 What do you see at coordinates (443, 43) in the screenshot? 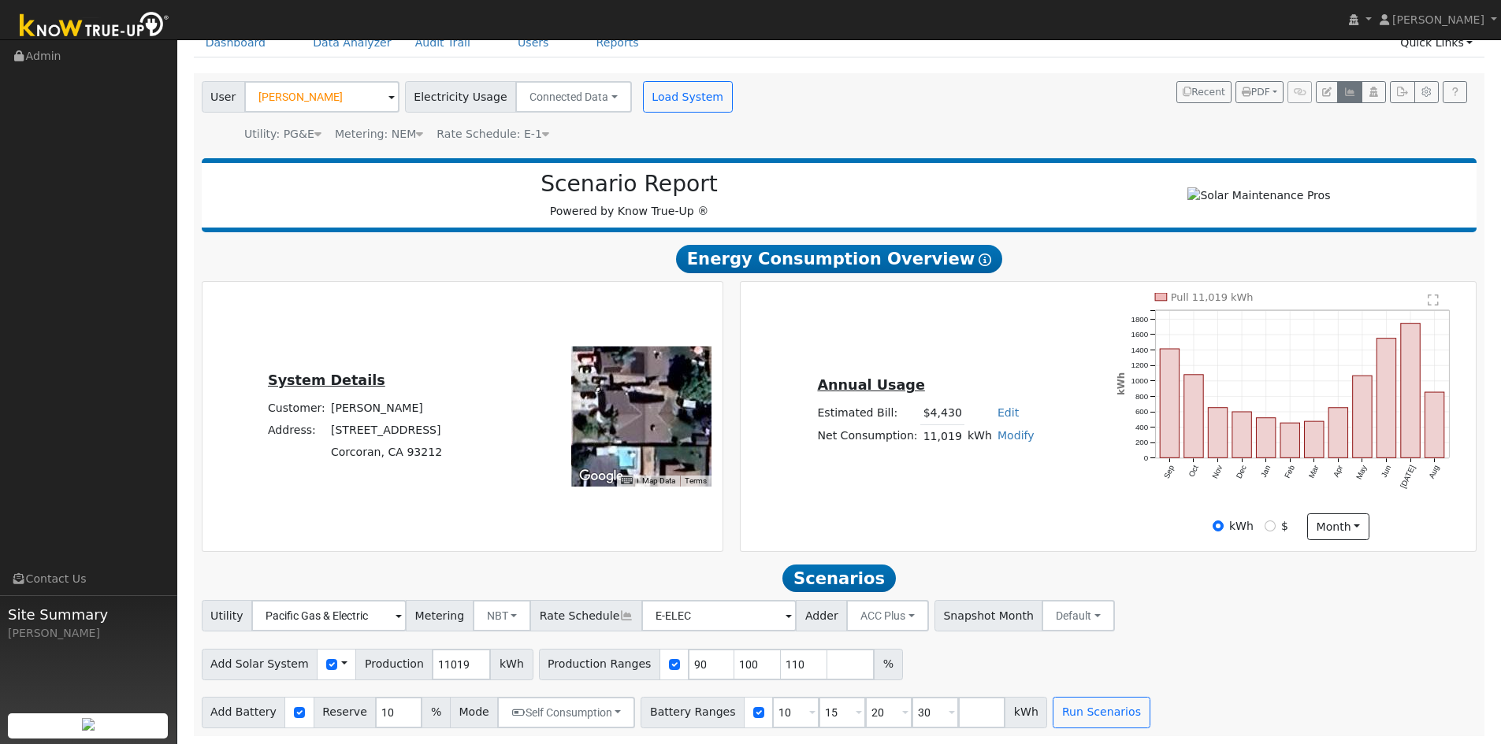
I see `a: Audit Trail` at bounding box center [443, 43].